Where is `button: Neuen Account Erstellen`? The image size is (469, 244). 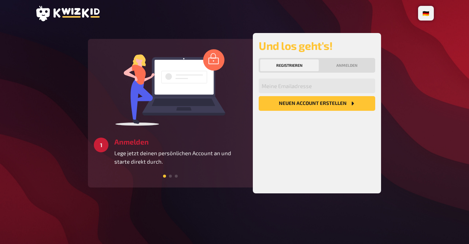 button: Neuen Account Erstellen is located at coordinates (317, 103).